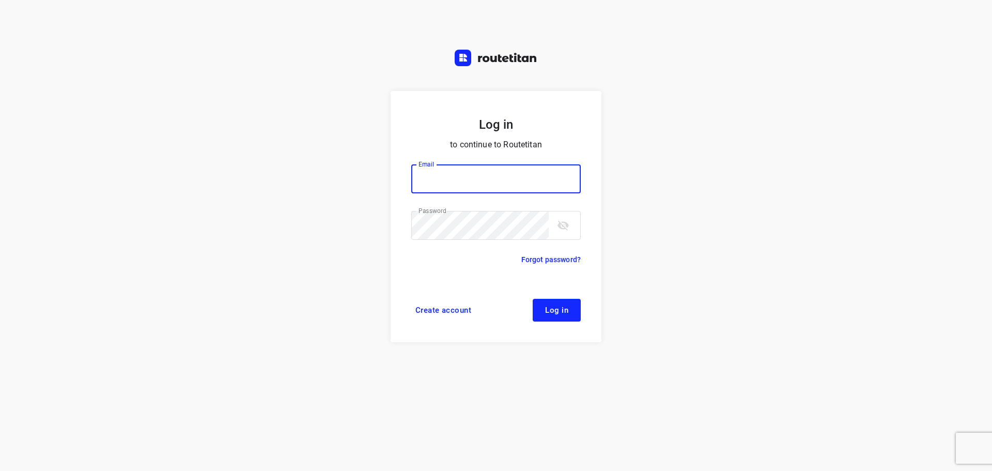 This screenshot has height=471, width=992. What do you see at coordinates (496, 145) in the screenshot?
I see `p: to continue to Routetitan` at bounding box center [496, 145].